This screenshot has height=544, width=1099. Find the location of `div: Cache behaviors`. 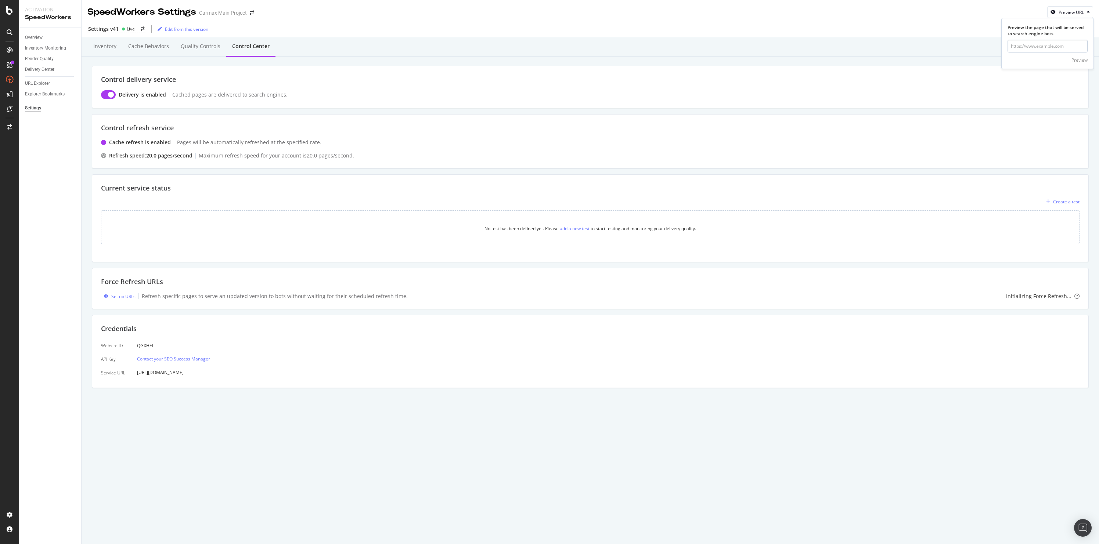

div: Cache behaviors is located at coordinates (148, 46).